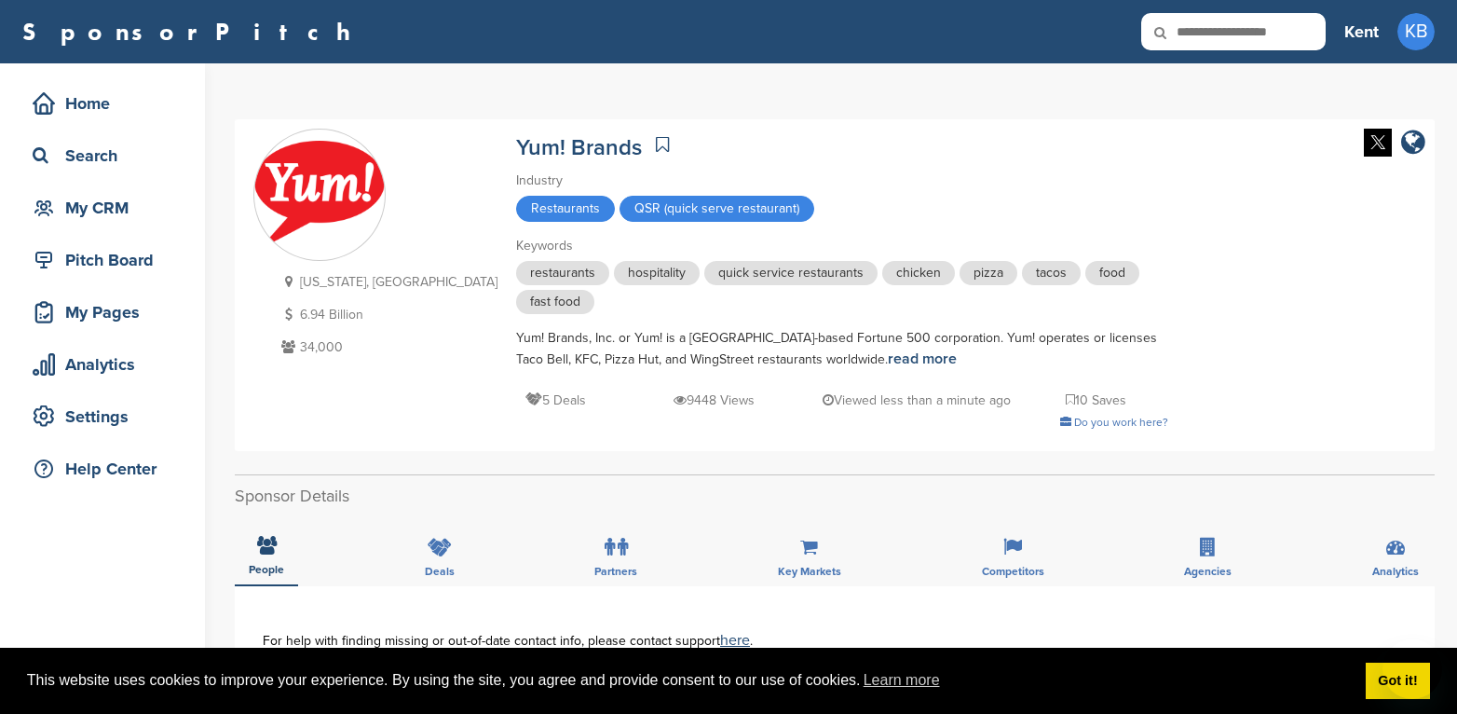  I want to click on a: Help Center, so click(102, 469).